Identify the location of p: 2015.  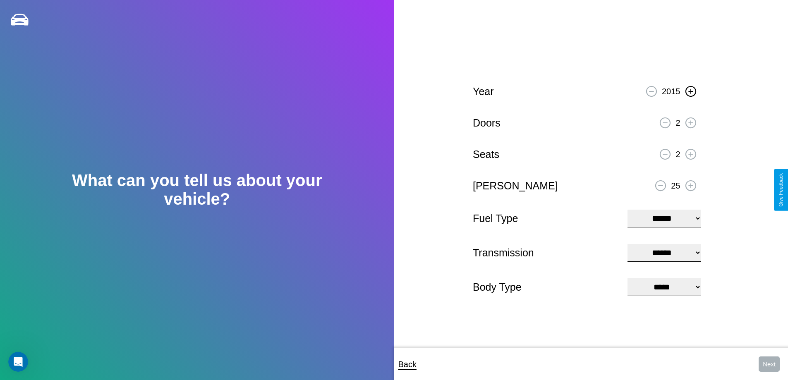
(671, 91).